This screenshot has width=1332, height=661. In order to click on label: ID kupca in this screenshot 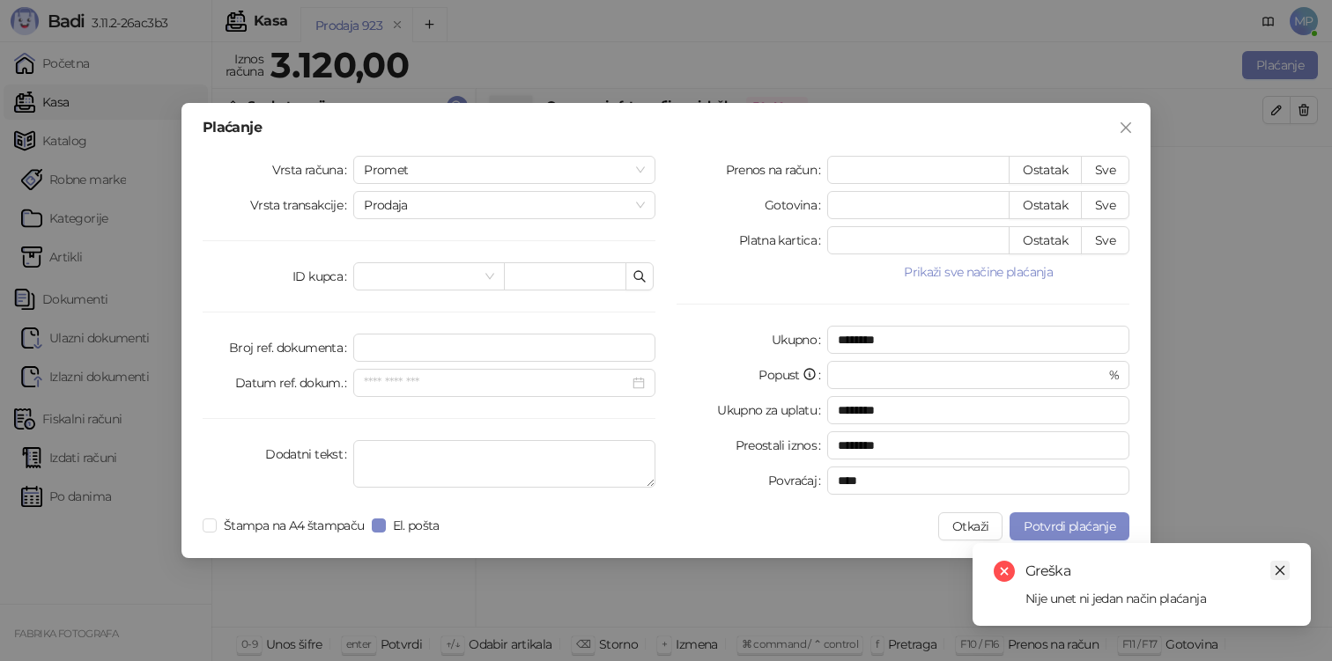, I will do `click(322, 277)`.